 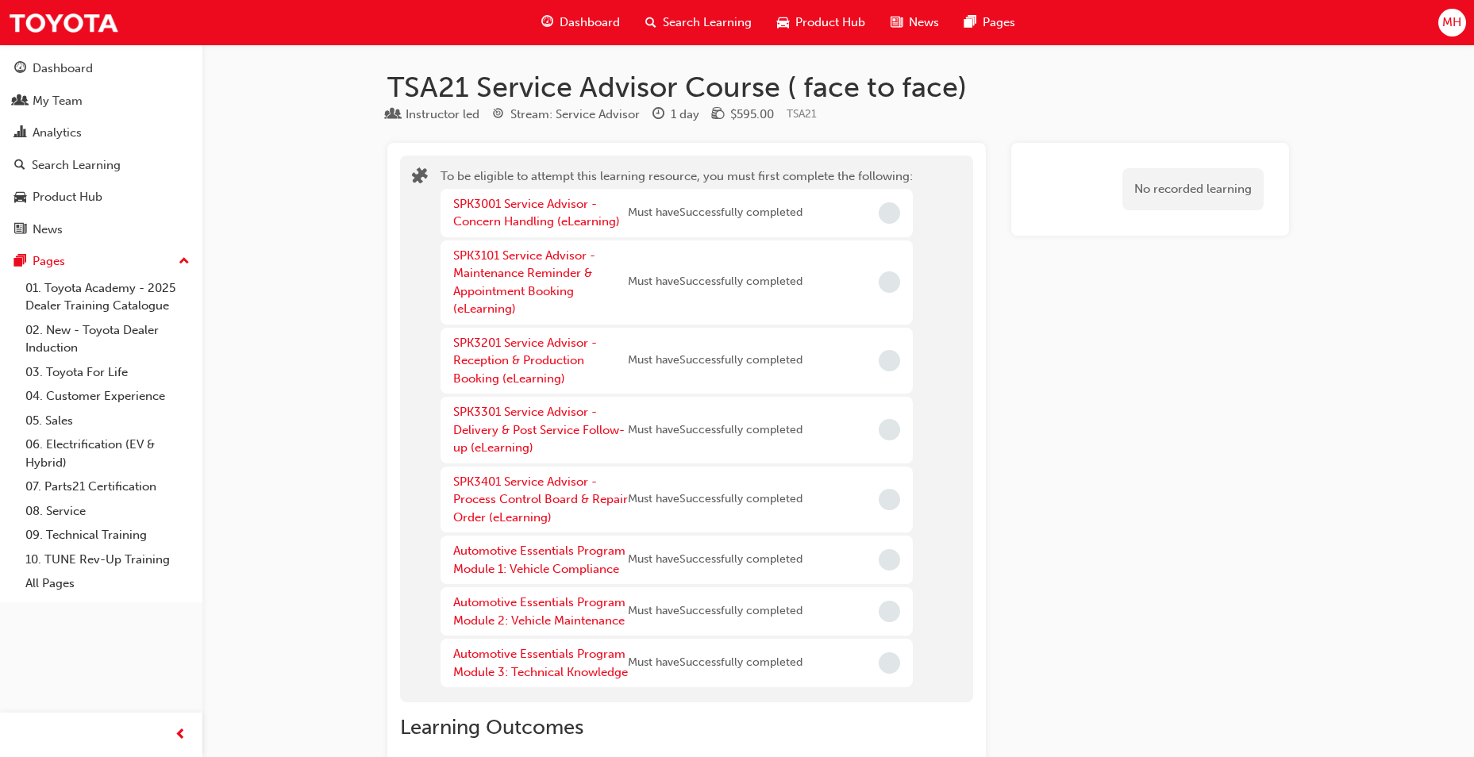 I want to click on span: learningResourceType_INSTRUCTOR_LED-icon, so click(x=393, y=115).